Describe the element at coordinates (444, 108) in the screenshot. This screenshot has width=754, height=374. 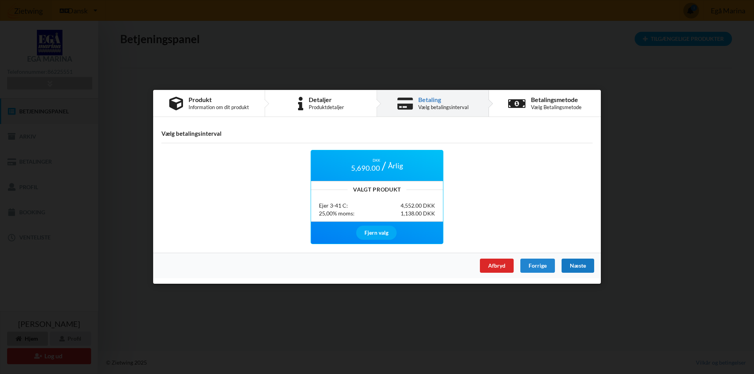
I see `div: Vælg betalingsinterval` at that location.